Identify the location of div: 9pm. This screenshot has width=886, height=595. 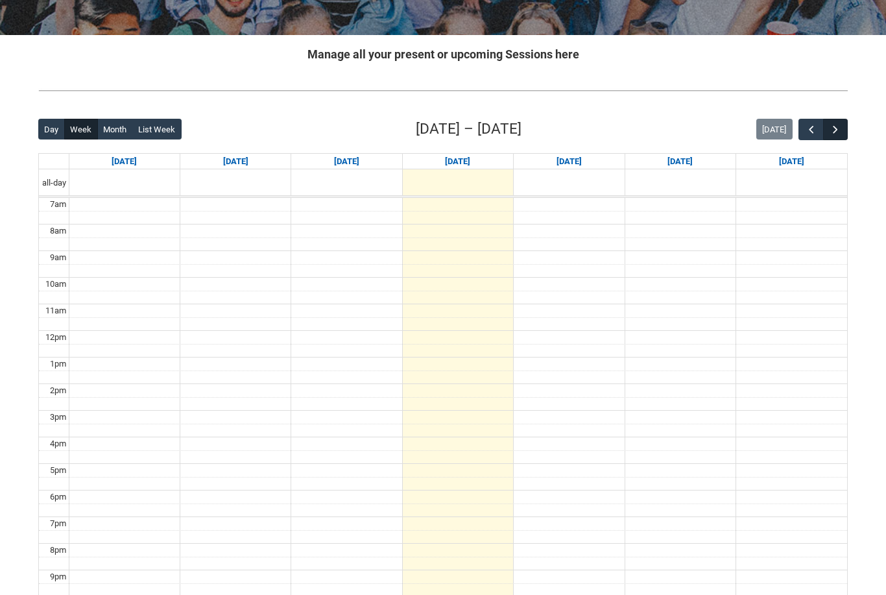
(58, 577).